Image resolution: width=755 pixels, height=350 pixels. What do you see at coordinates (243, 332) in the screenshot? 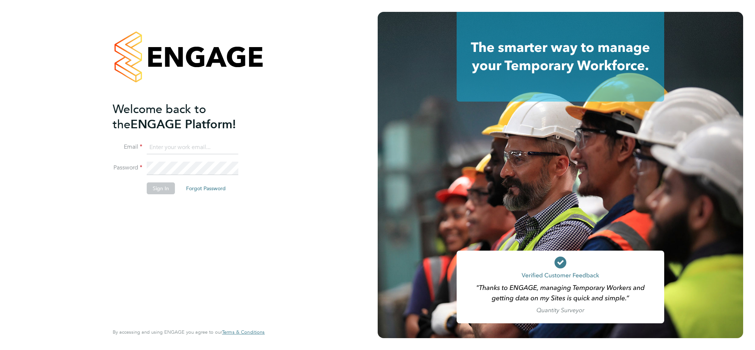
I see `span: Terms & Conditions` at bounding box center [243, 332].